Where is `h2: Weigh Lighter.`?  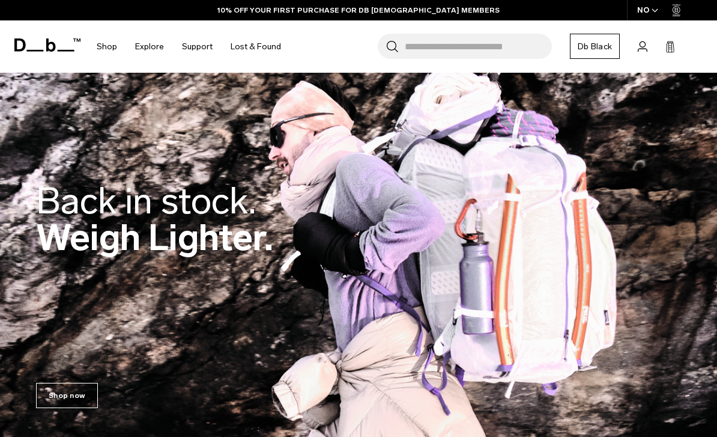 h2: Weigh Lighter. is located at coordinates (154, 219).